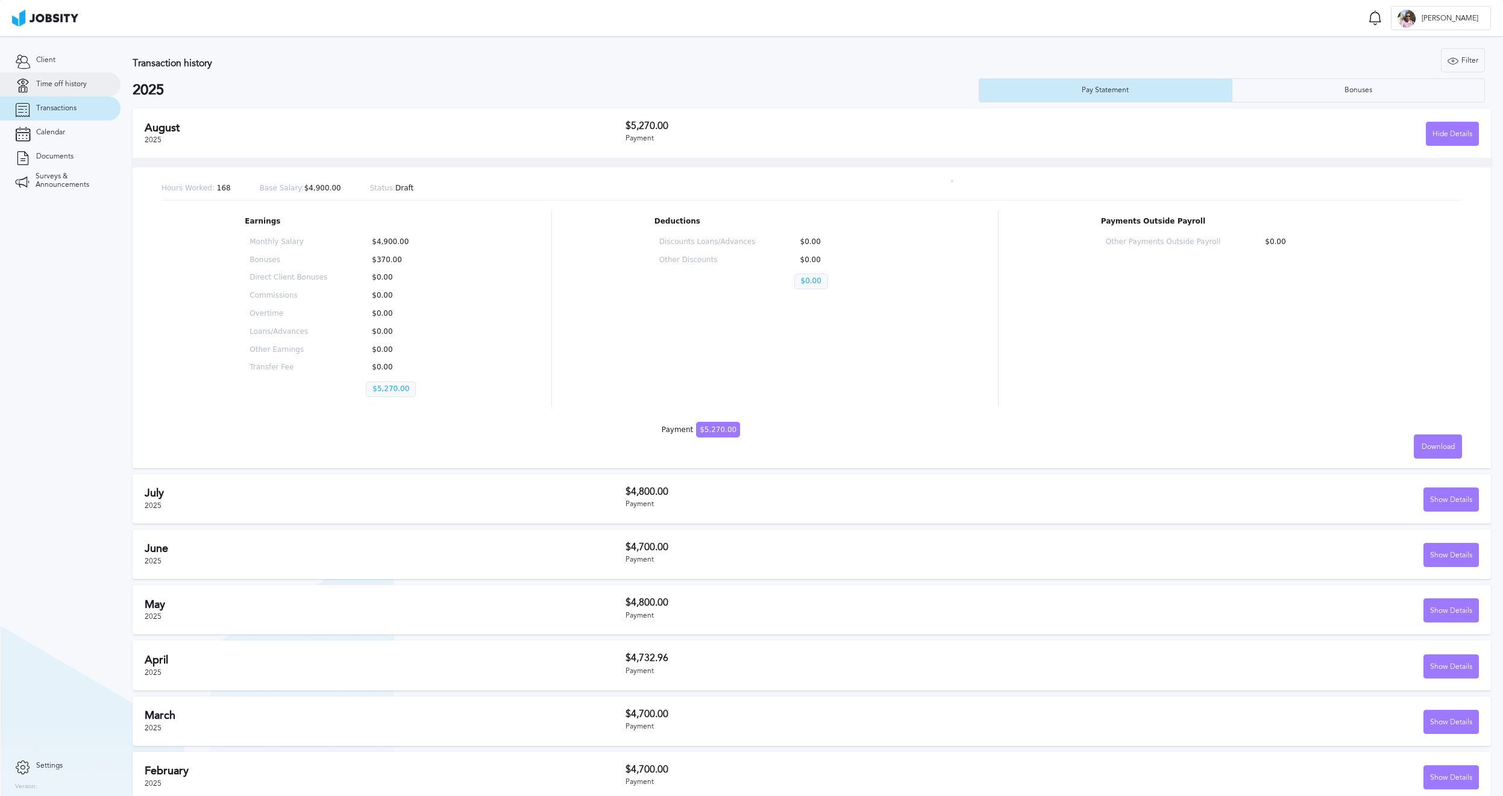 The height and width of the screenshot is (796, 1503). What do you see at coordinates (385, 771) in the screenshot?
I see `h2: February` at bounding box center [385, 771].